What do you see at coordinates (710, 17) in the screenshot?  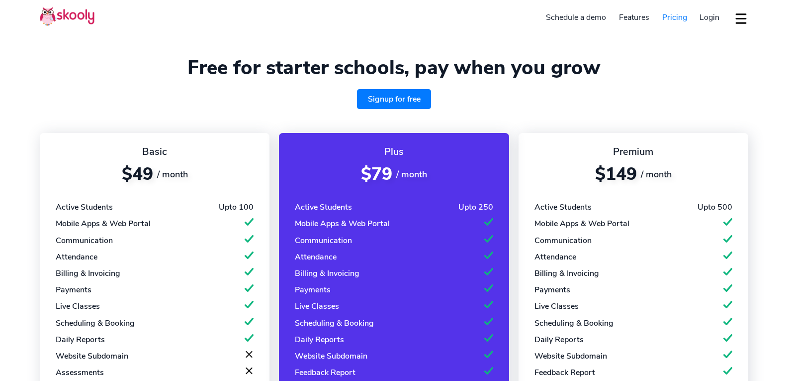 I see `a: Login` at bounding box center [710, 17].